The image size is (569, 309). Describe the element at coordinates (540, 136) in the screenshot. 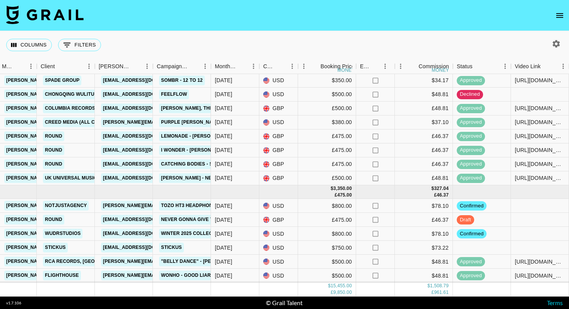

I see `div: https://www.tiktok.com/@noemisimoncouceiro/video/7554390782283681046` at that location.